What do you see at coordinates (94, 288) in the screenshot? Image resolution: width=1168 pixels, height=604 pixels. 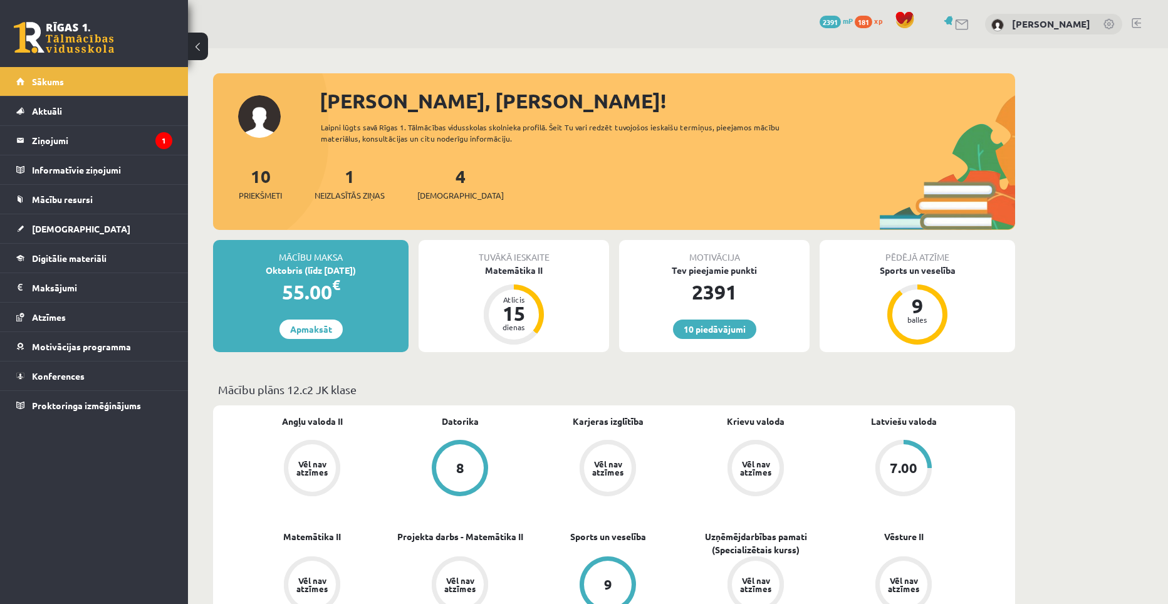 I see `a: Maksājumi` at bounding box center [94, 288].